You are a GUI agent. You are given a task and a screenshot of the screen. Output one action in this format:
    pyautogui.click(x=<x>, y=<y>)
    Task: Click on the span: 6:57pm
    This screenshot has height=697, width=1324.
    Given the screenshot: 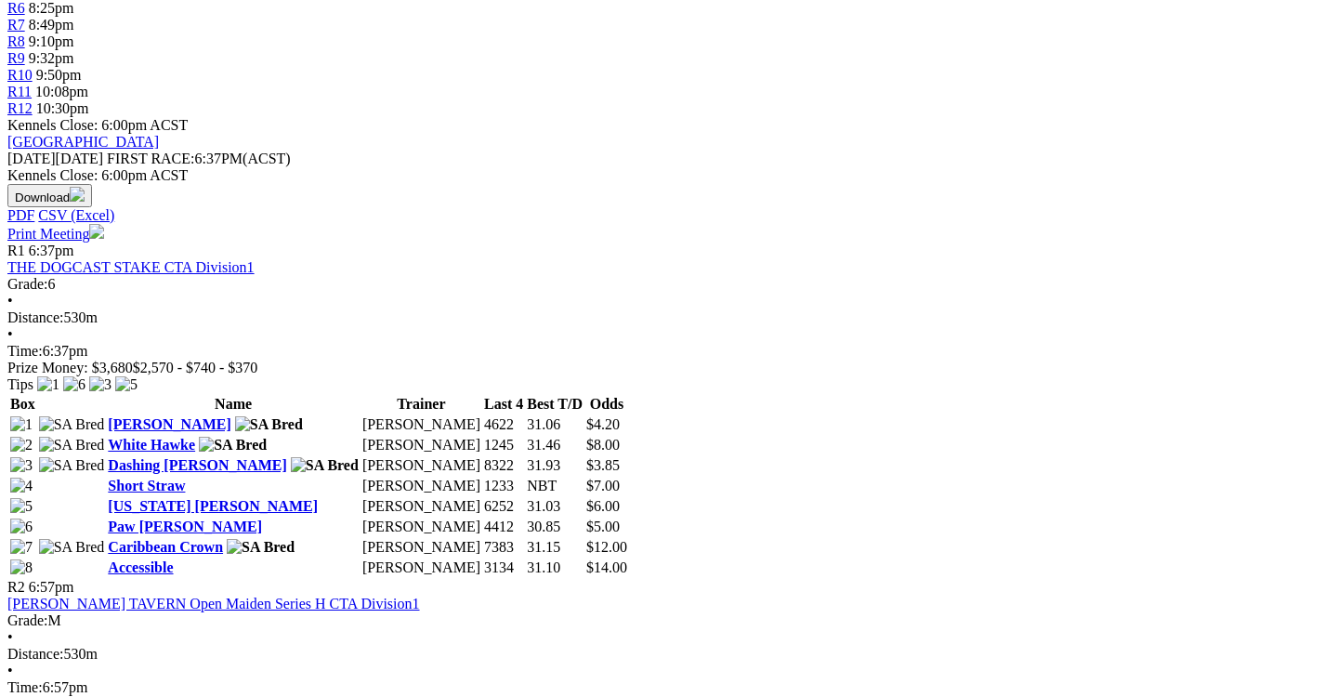 What is the action you would take?
    pyautogui.click(x=51, y=586)
    